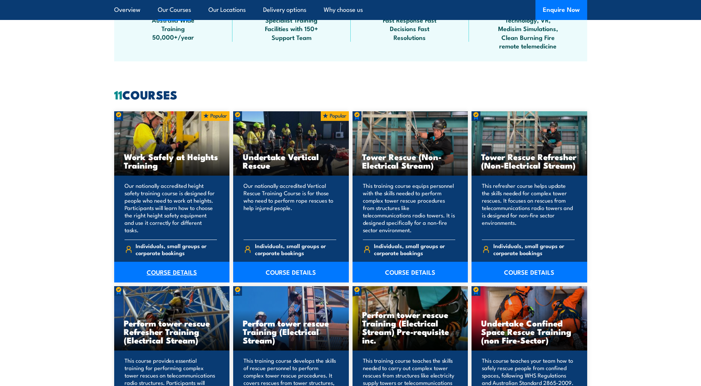  What do you see at coordinates (291, 161) in the screenshot?
I see `h3: Undertake Vertical Rescue` at bounding box center [291, 161].